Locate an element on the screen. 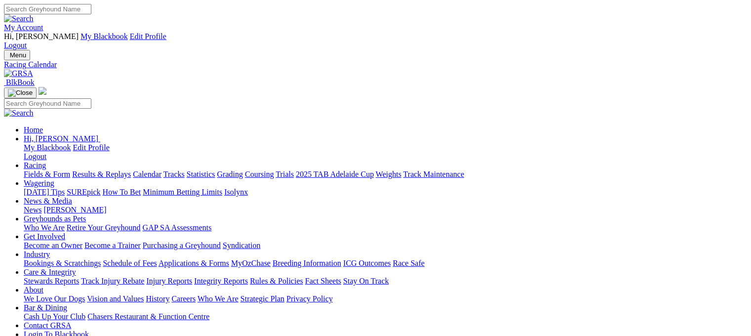 The height and width of the screenshot is (336, 751). a: News is located at coordinates (33, 209).